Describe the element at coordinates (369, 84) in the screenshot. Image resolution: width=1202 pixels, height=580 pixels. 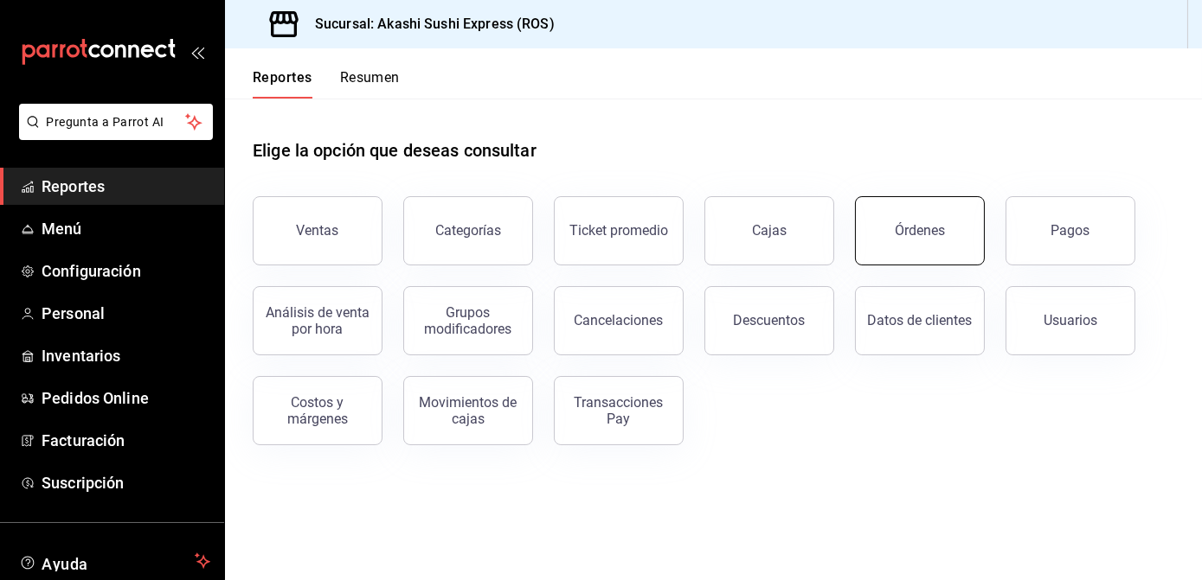
I see `button: Resumen` at that location.